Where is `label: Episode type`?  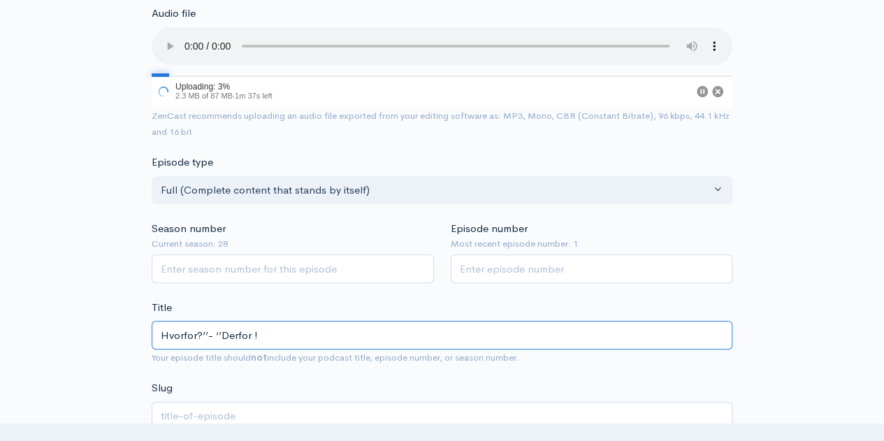
label: Episode type is located at coordinates (182, 162).